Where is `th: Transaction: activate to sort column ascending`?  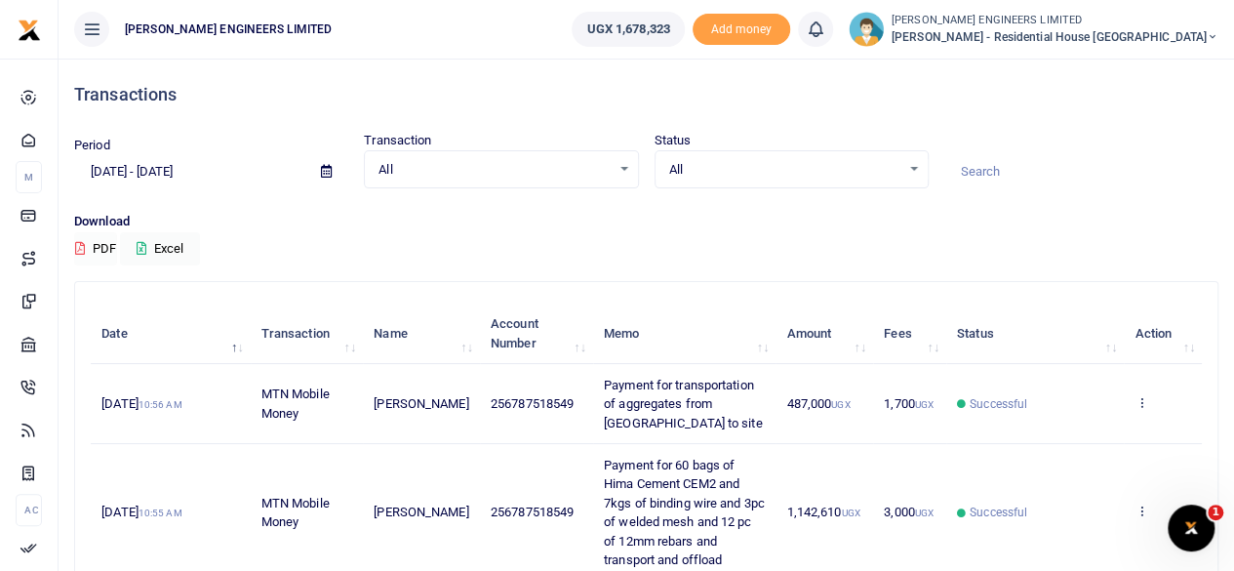
th: Transaction: activate to sort column ascending is located at coordinates (307, 334).